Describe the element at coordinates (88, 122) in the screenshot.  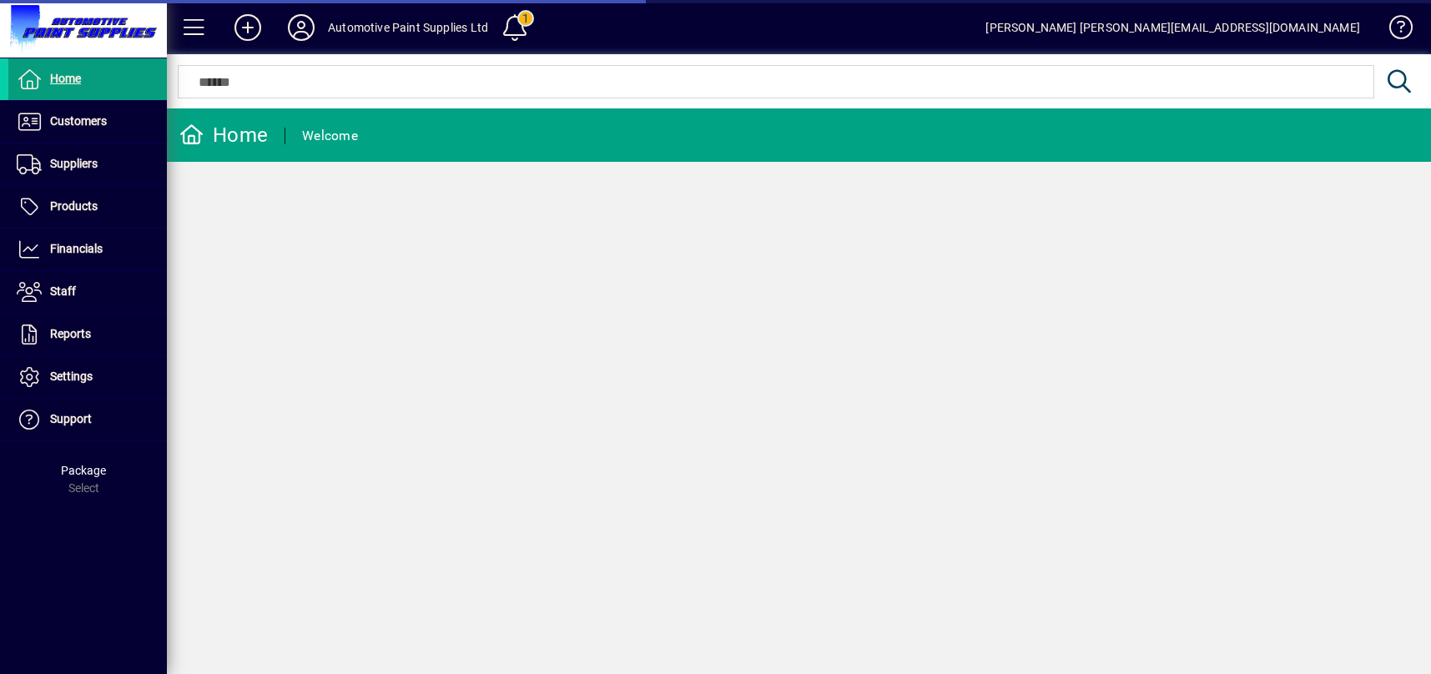
I see `a: Customers` at that location.